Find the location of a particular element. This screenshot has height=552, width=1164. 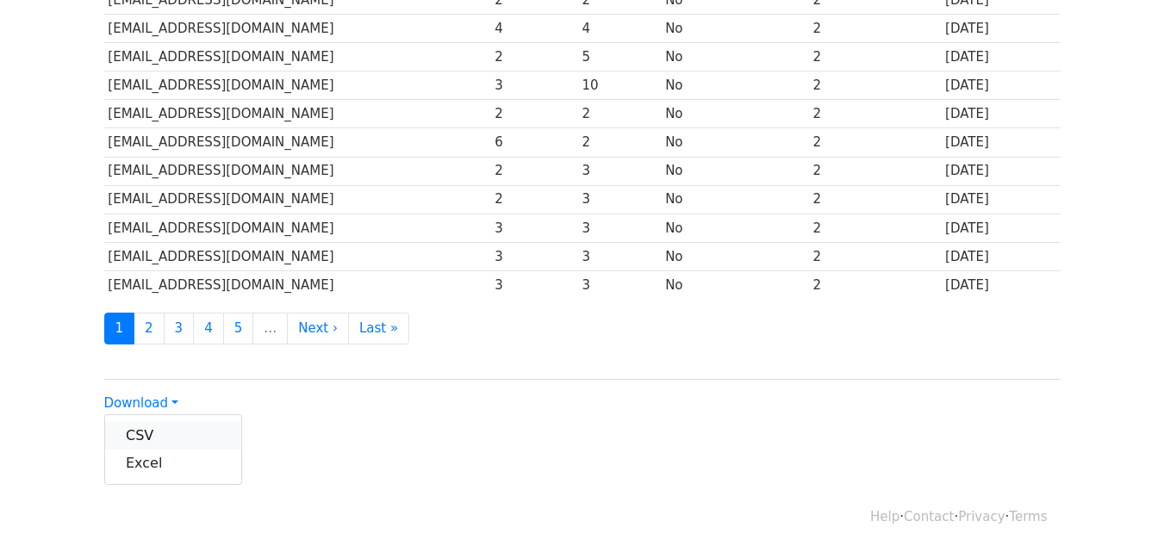

a: Download is located at coordinates (141, 403).